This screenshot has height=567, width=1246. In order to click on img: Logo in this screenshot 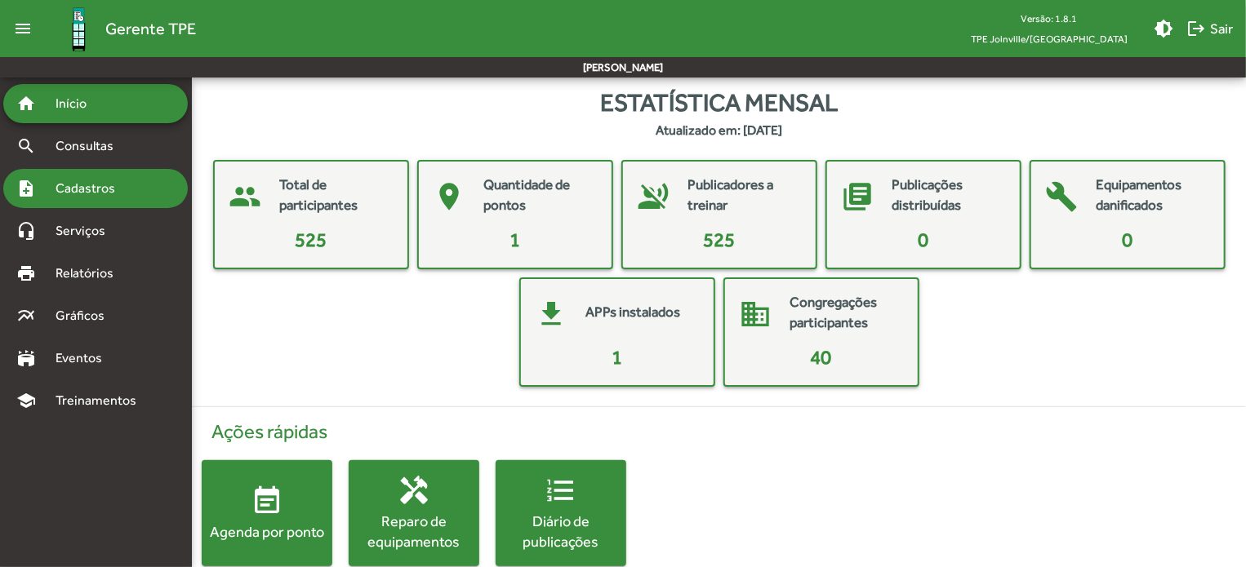, I will do `click(78, 29)`.